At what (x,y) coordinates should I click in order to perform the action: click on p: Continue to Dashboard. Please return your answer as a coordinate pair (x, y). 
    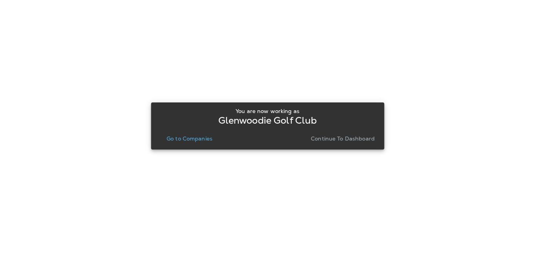
    Looking at the image, I should click on (343, 138).